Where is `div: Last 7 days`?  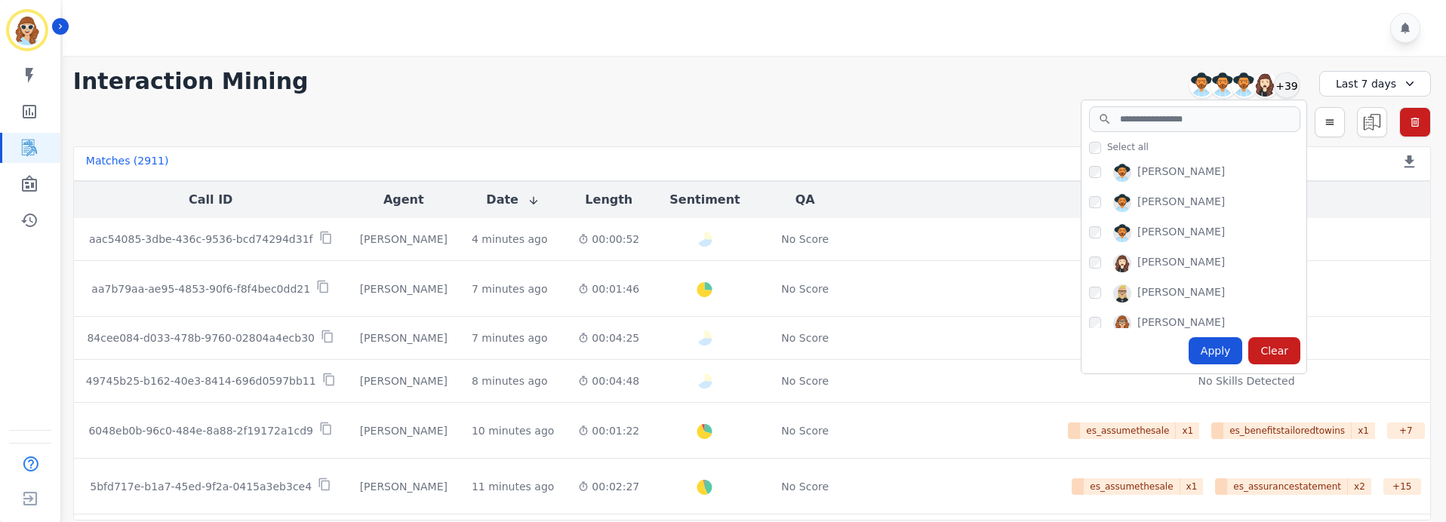
div: Last 7 days is located at coordinates (1375, 84).